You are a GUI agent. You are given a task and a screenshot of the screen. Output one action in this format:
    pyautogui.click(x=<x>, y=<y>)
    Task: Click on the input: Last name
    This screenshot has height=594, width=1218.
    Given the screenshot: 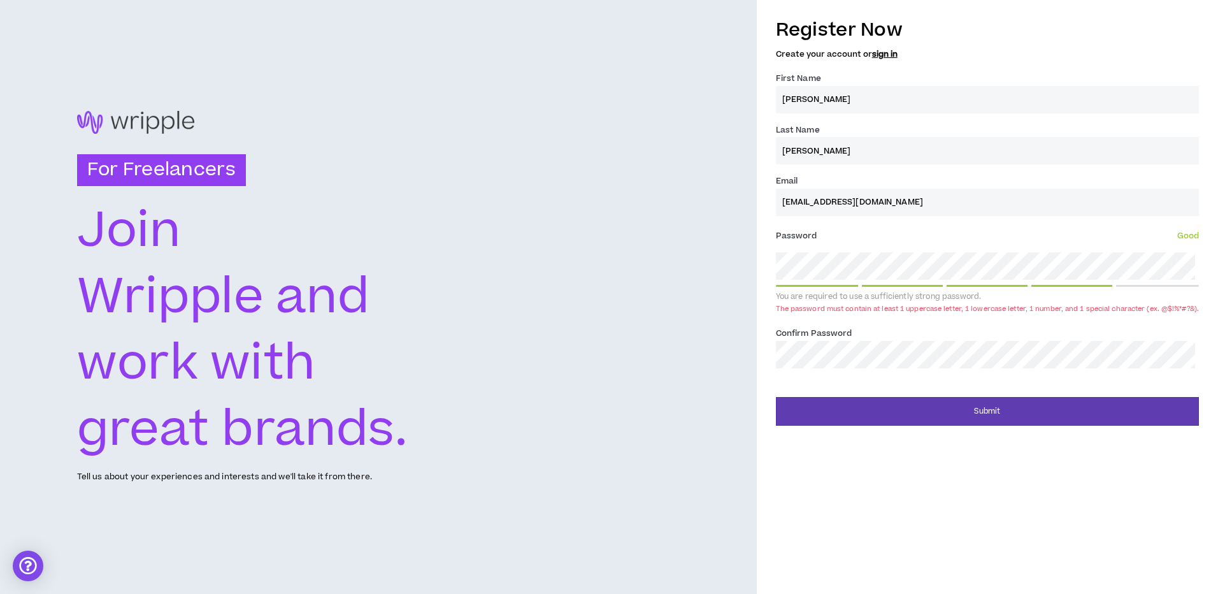 What is the action you would take?
    pyautogui.click(x=987, y=150)
    